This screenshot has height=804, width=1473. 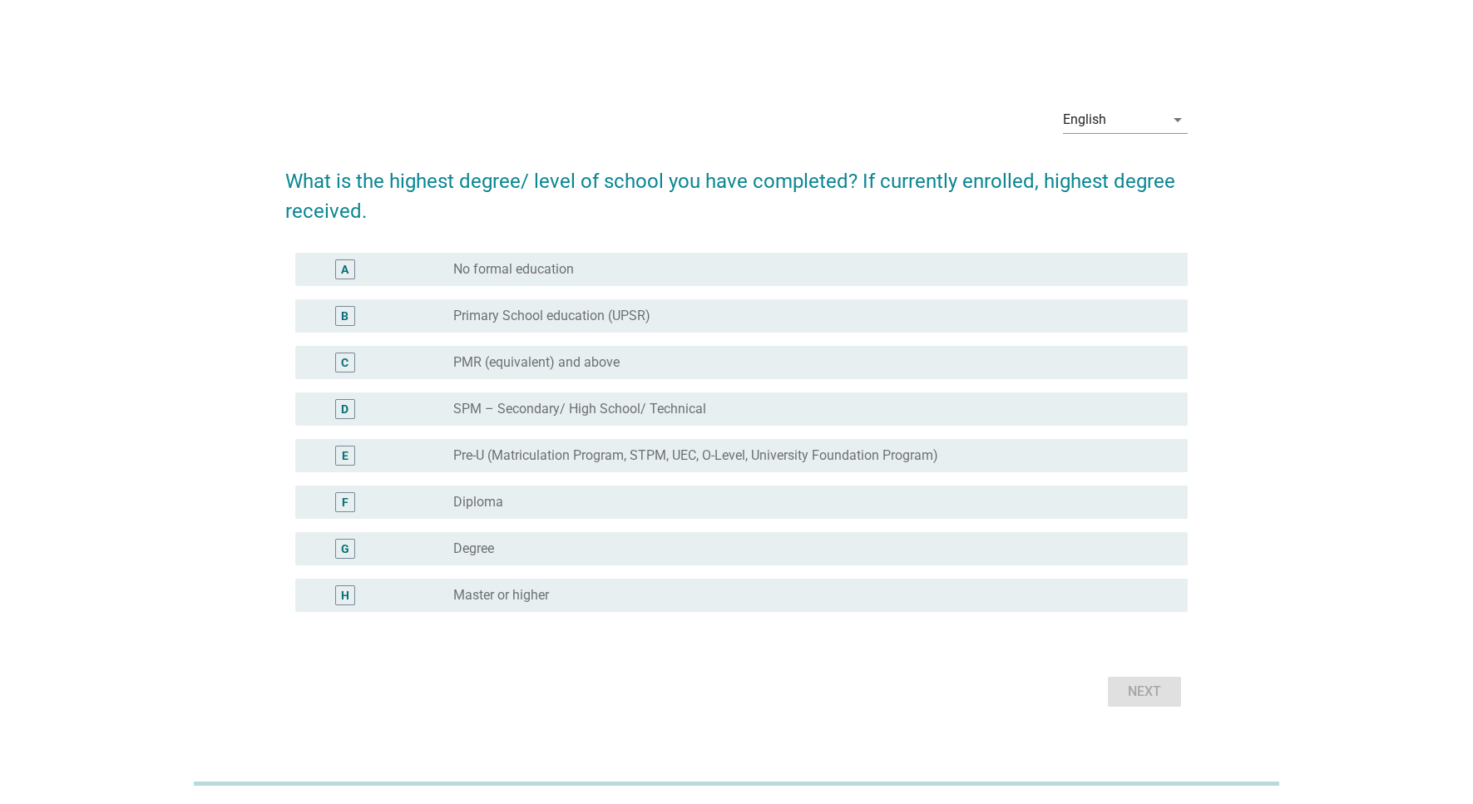 I want to click on label: No formal education, so click(x=513, y=270).